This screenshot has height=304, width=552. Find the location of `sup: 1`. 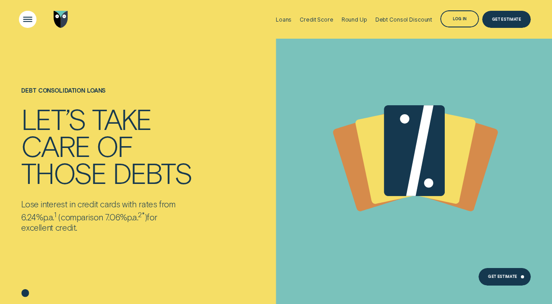

sup: 1 is located at coordinates (55, 215).